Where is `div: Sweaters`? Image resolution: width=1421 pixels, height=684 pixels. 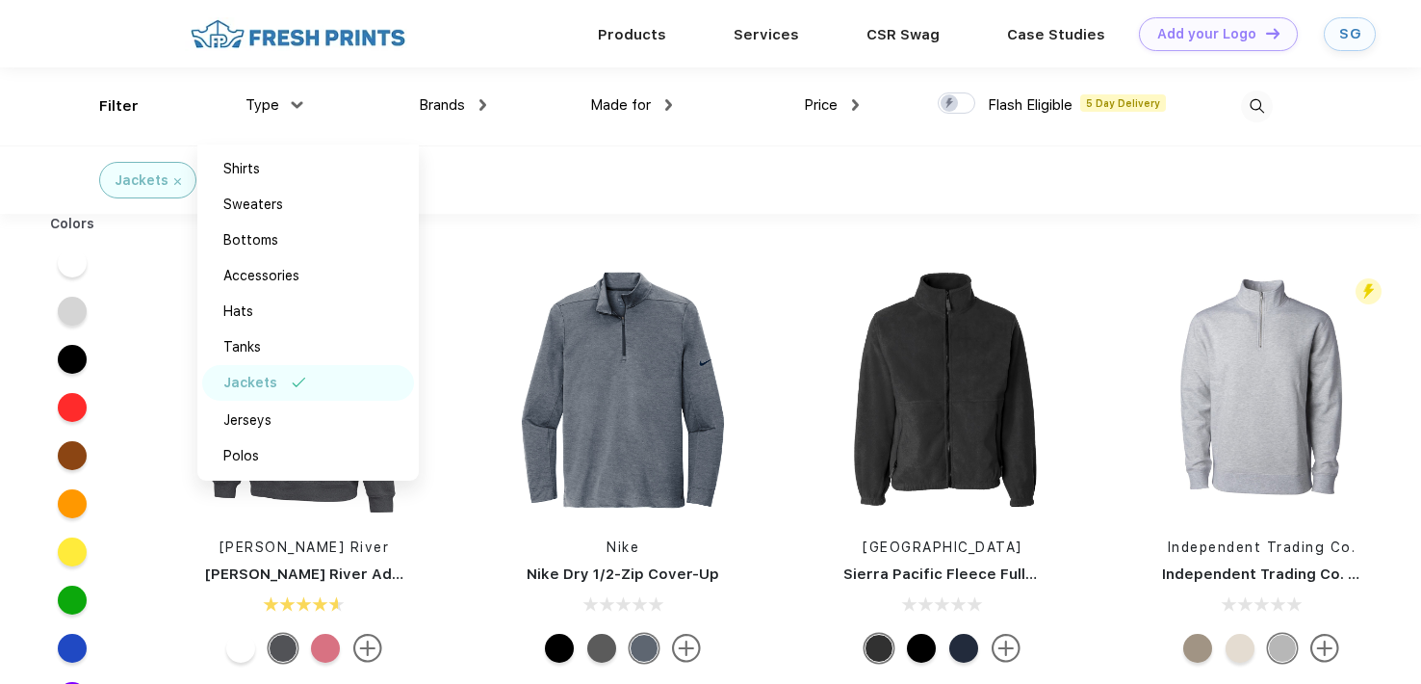
div: Sweaters is located at coordinates (253, 204).